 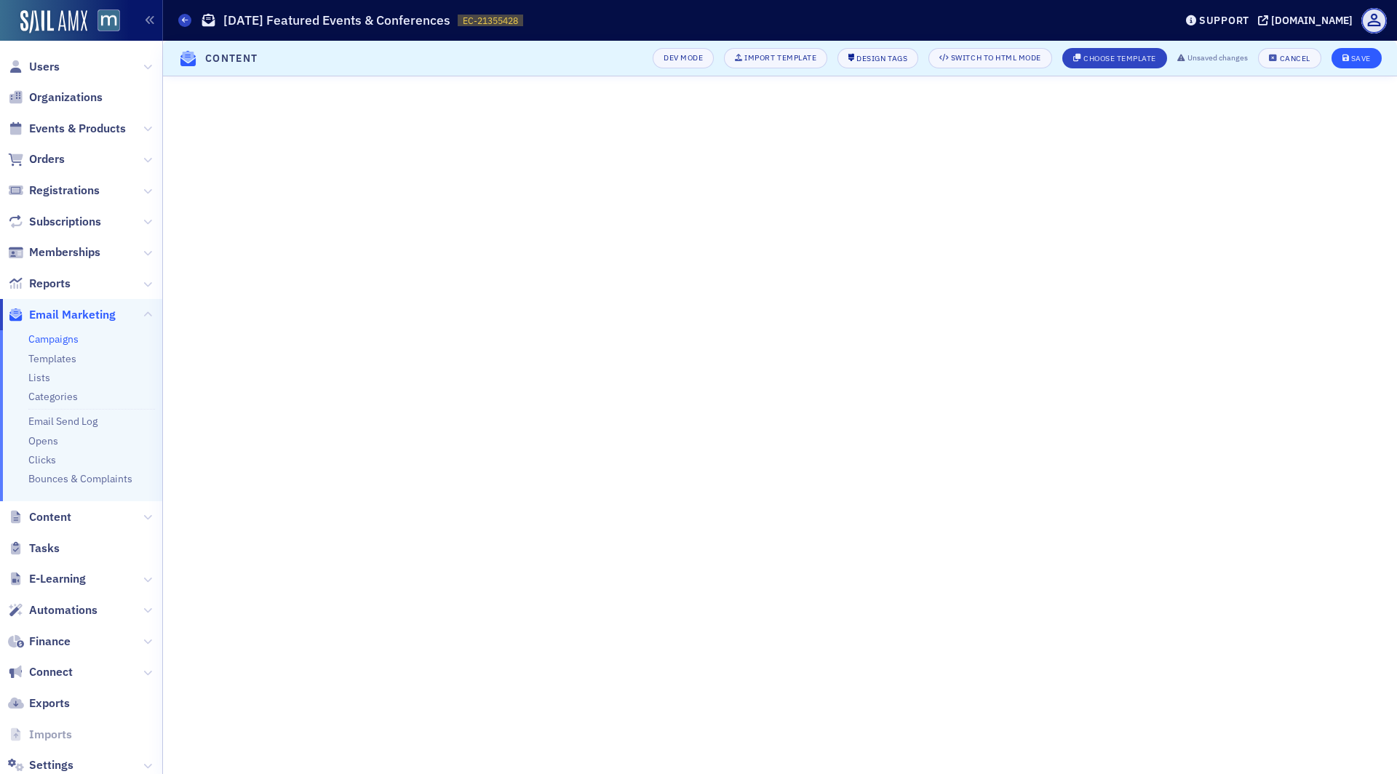 I want to click on div: Support, so click(x=1223, y=20).